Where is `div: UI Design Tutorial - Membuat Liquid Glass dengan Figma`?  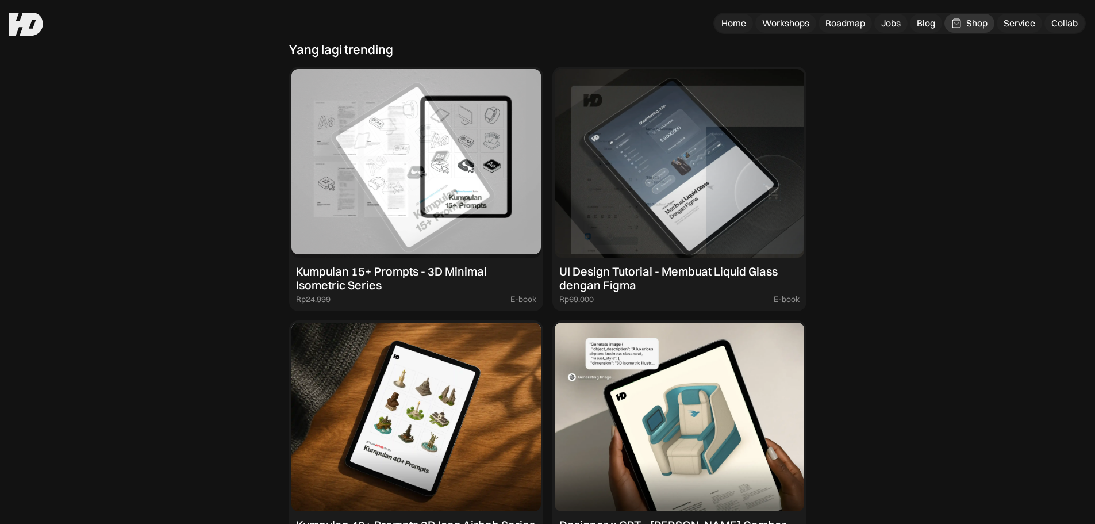
div: UI Design Tutorial - Membuat Liquid Glass dengan Figma is located at coordinates (680, 278).